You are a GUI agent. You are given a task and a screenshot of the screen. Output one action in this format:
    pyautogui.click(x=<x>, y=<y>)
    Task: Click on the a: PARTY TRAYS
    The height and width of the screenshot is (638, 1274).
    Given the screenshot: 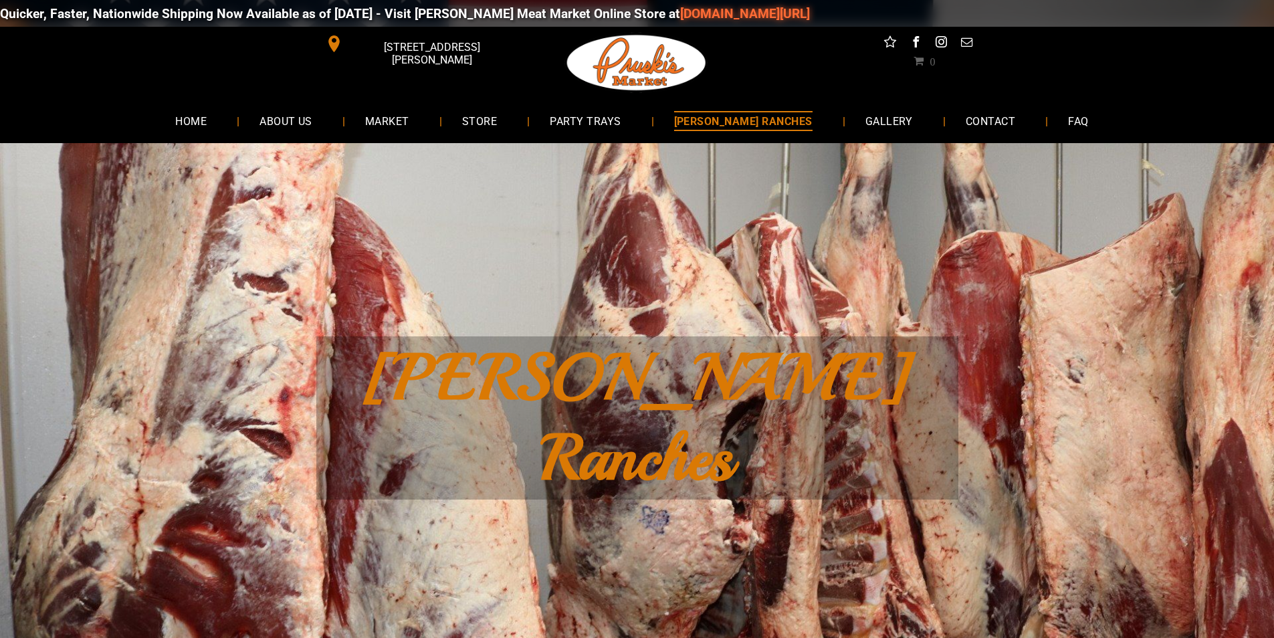 What is the action you would take?
    pyautogui.click(x=585, y=120)
    